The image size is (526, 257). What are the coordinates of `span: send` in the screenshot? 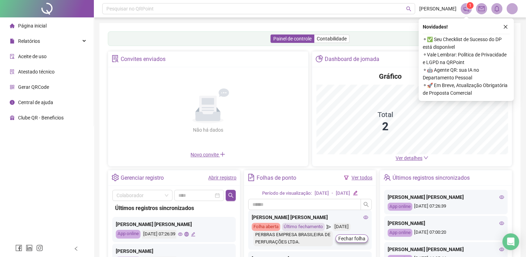 It's located at (329, 227).